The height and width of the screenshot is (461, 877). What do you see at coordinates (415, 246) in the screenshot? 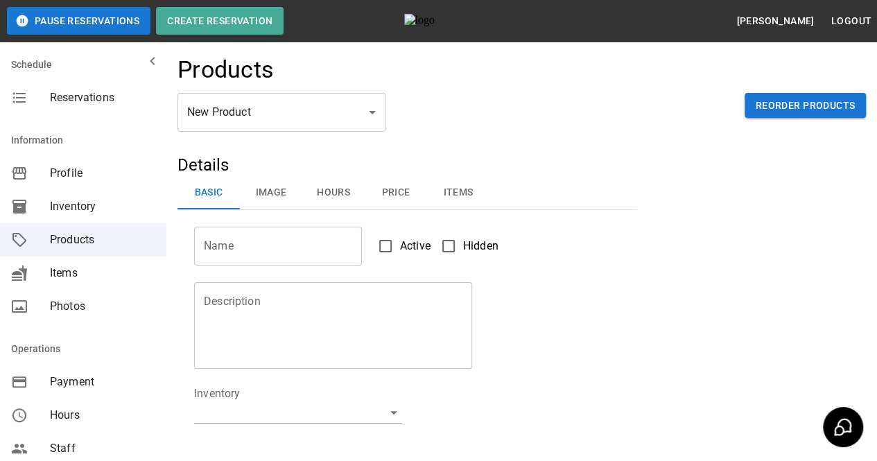
I see `span: Active` at bounding box center [415, 246].